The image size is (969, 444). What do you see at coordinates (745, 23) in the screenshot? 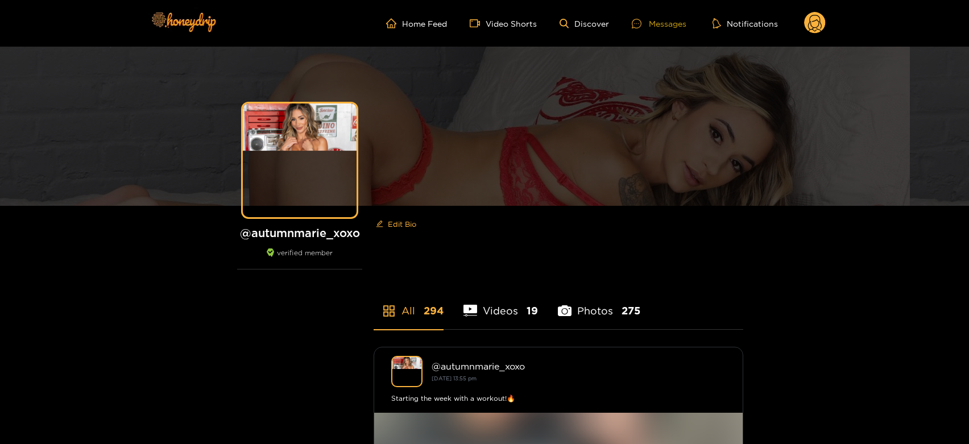
I see `button: Notifications` at bounding box center [745, 23].